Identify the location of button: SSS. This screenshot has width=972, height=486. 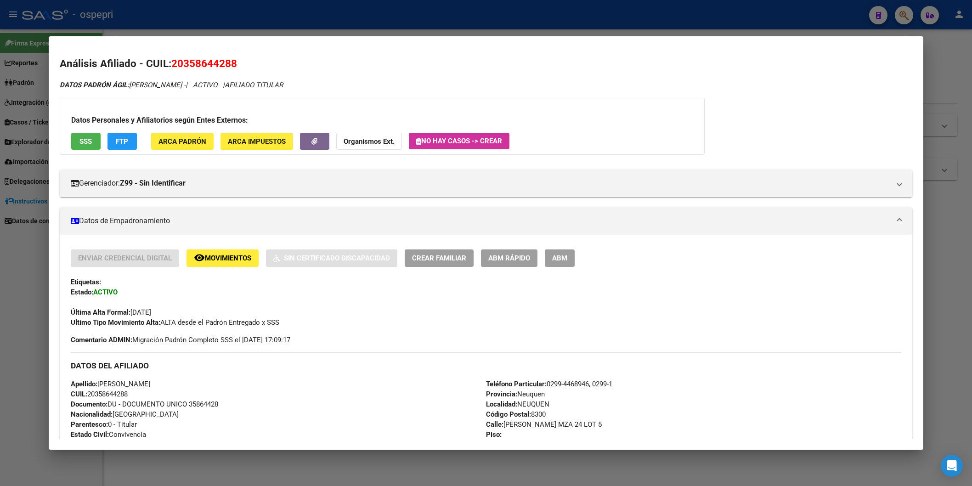
(86, 141).